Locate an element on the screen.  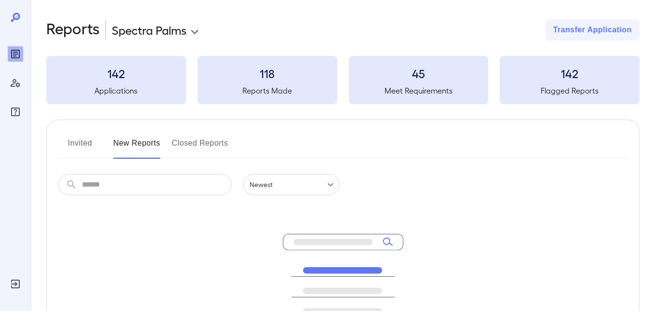
div: Newest is located at coordinates (292, 185).